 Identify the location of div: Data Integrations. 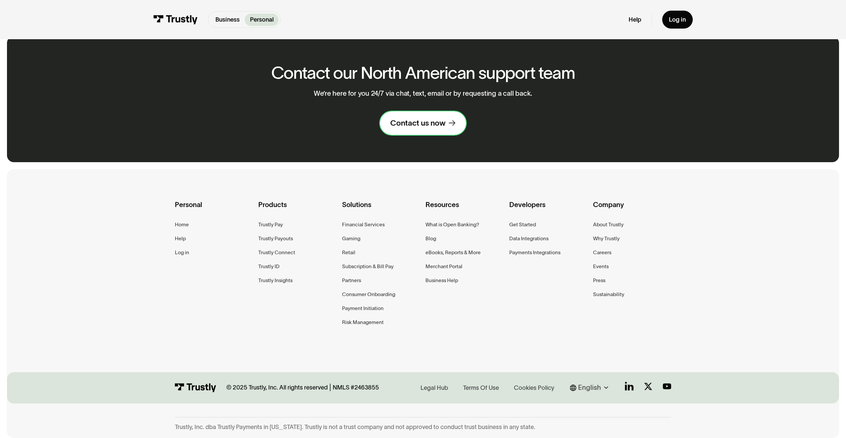
(529, 239).